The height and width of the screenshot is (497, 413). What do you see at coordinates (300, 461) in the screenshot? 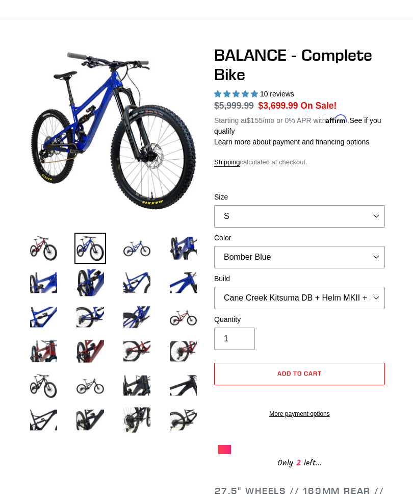
I see `div: Only left...` at bounding box center [300, 461].